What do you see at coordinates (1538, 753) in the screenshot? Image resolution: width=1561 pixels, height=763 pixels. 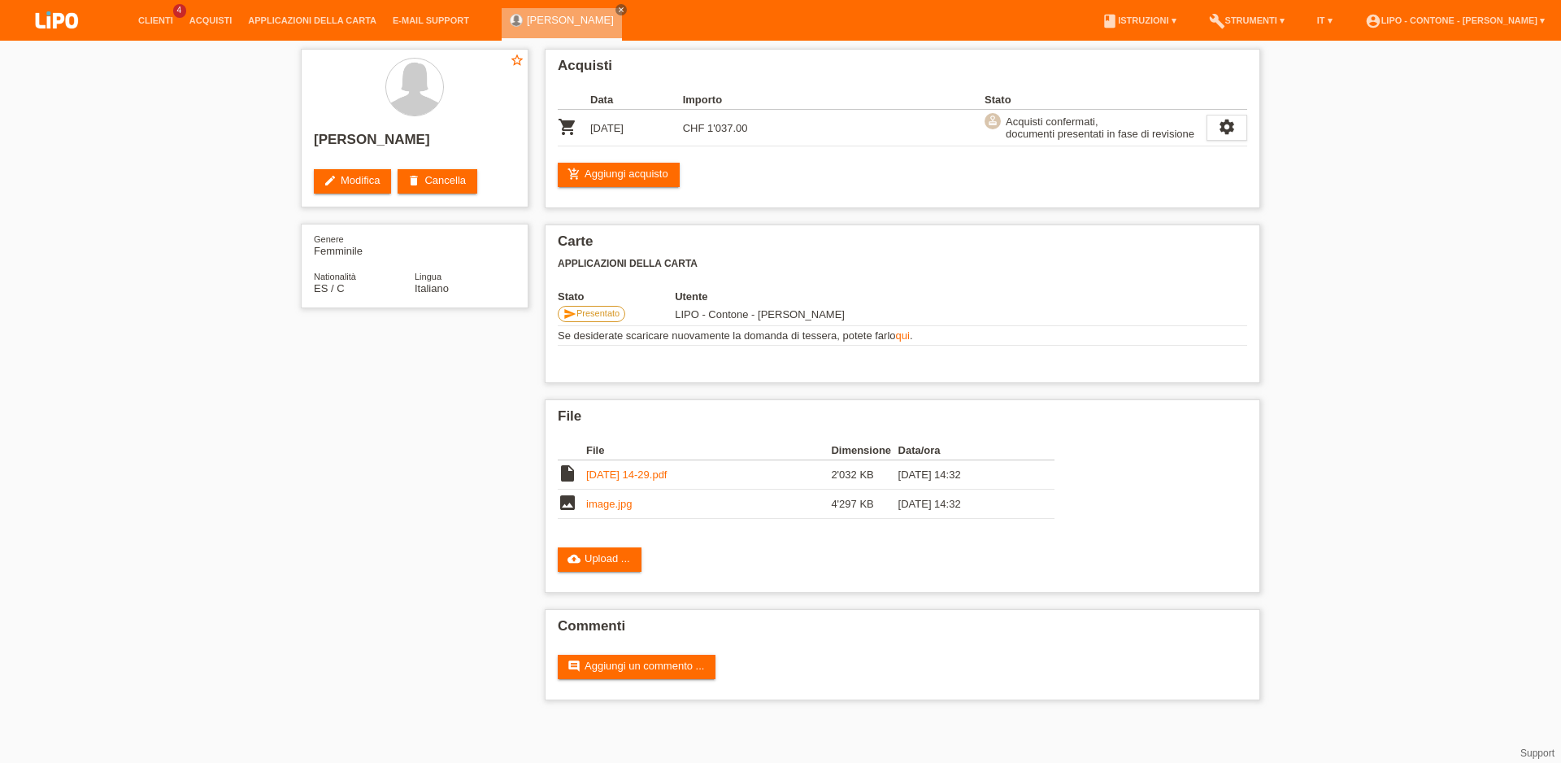 I see `a: Support` at bounding box center [1538, 753].